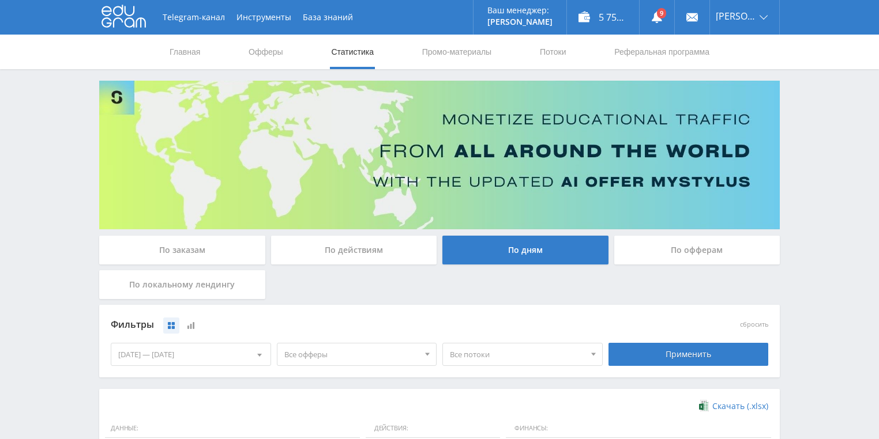  What do you see at coordinates (697, 250) in the screenshot?
I see `div: По офферам` at bounding box center [697, 250].